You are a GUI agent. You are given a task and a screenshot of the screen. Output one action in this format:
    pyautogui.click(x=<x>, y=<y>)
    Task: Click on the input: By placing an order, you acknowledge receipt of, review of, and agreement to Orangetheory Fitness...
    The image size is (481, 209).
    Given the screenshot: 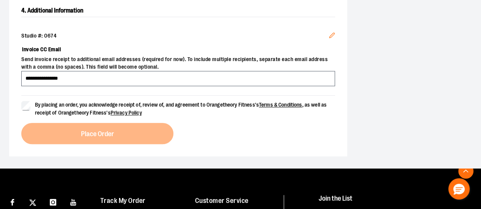 What is the action you would take?
    pyautogui.click(x=26, y=106)
    